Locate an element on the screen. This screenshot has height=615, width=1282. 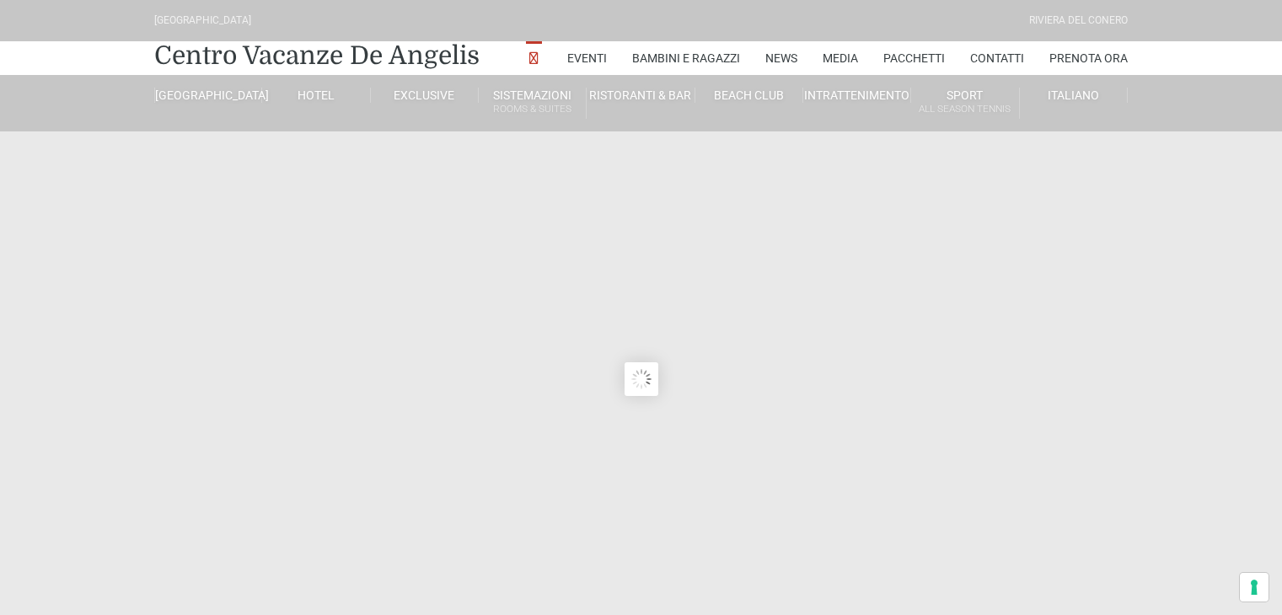
a: Contatti is located at coordinates (997, 58).